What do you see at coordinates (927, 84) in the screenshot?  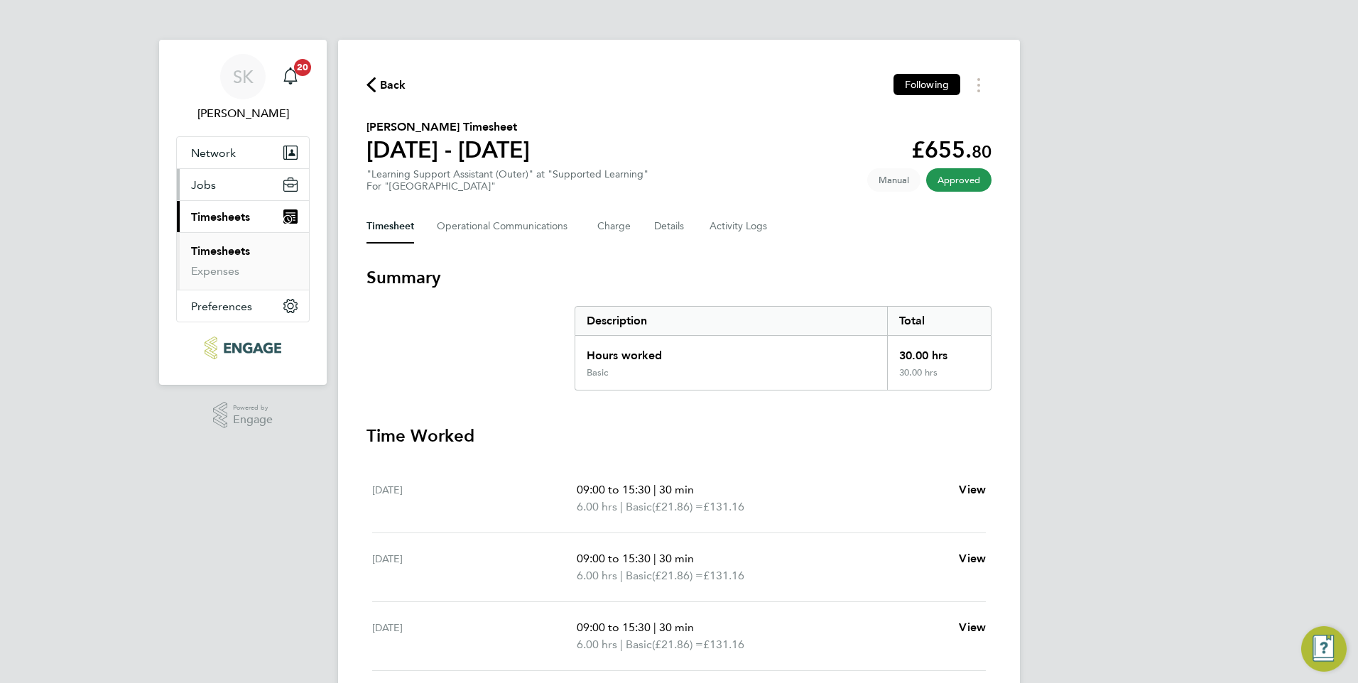 I see `button: Following` at bounding box center [927, 84].